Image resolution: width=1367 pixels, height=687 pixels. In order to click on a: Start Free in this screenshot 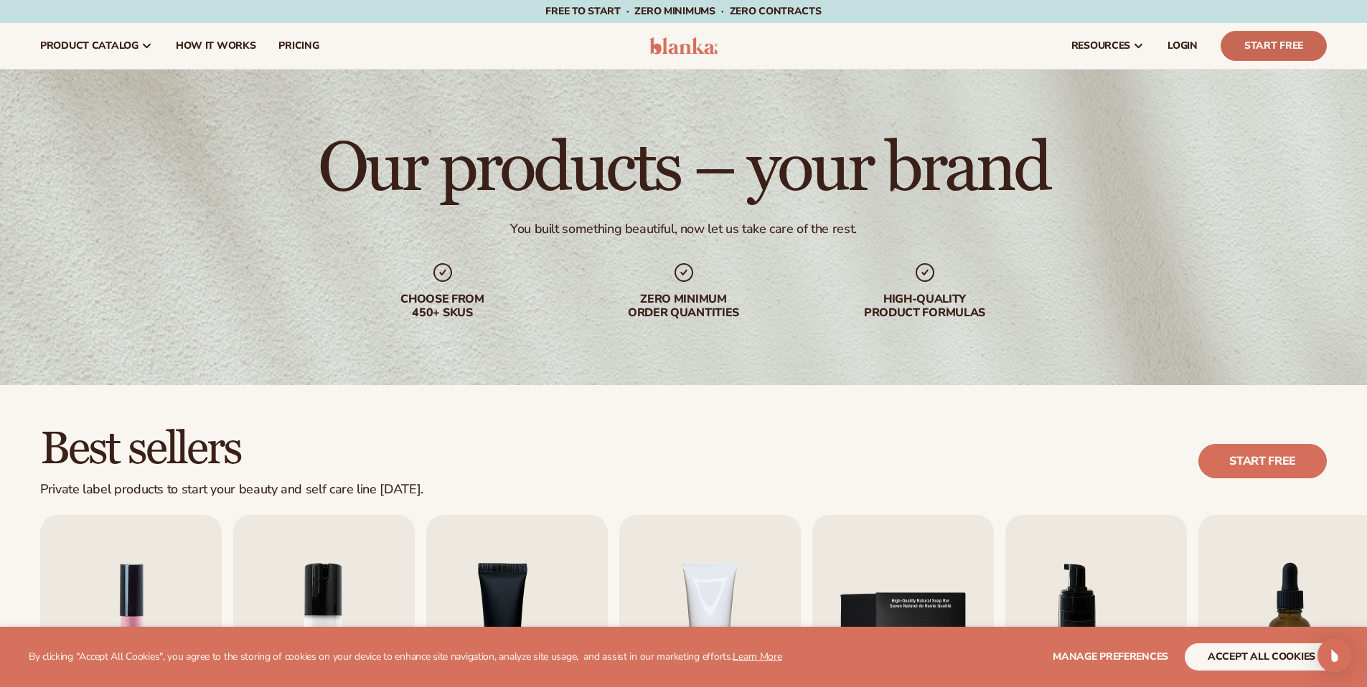, I will do `click(1274, 46)`.